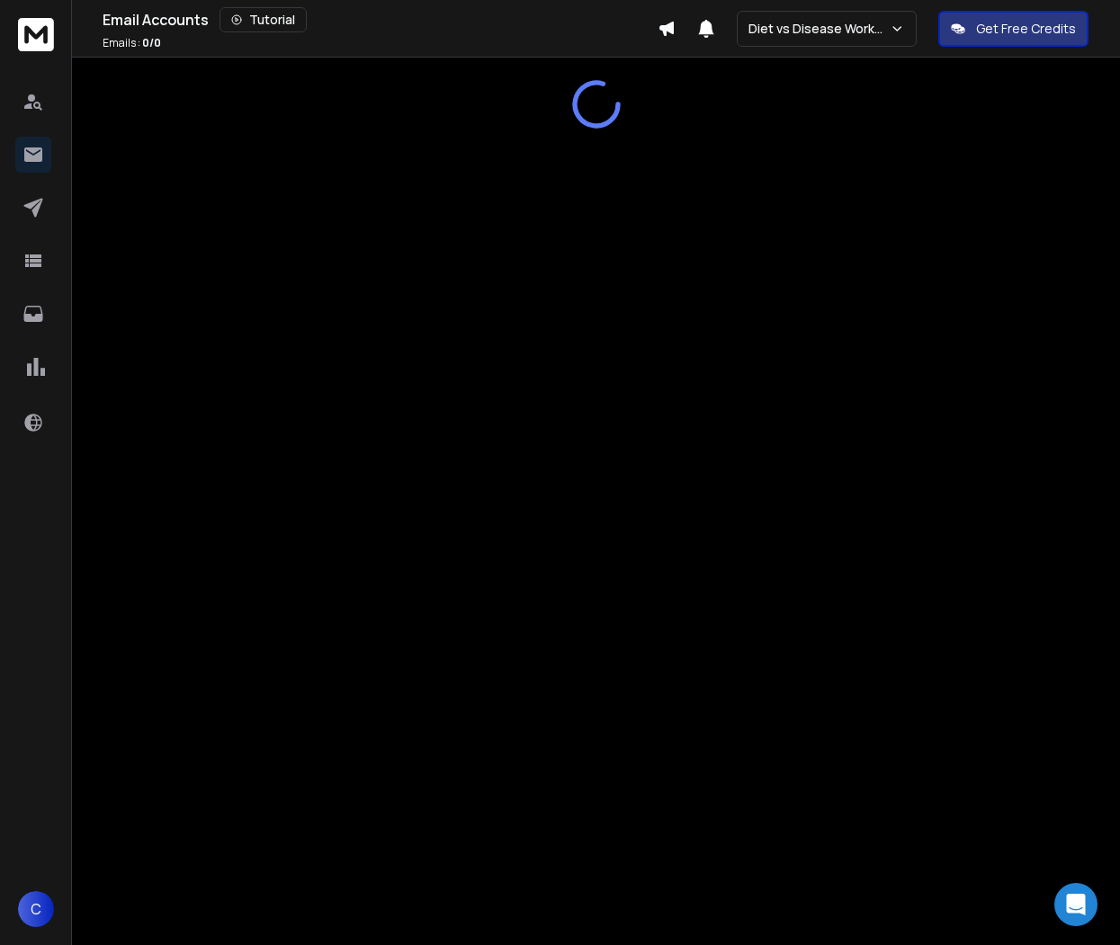  Describe the element at coordinates (379, 20) in the screenshot. I see `div: Email Accounts` at that location.